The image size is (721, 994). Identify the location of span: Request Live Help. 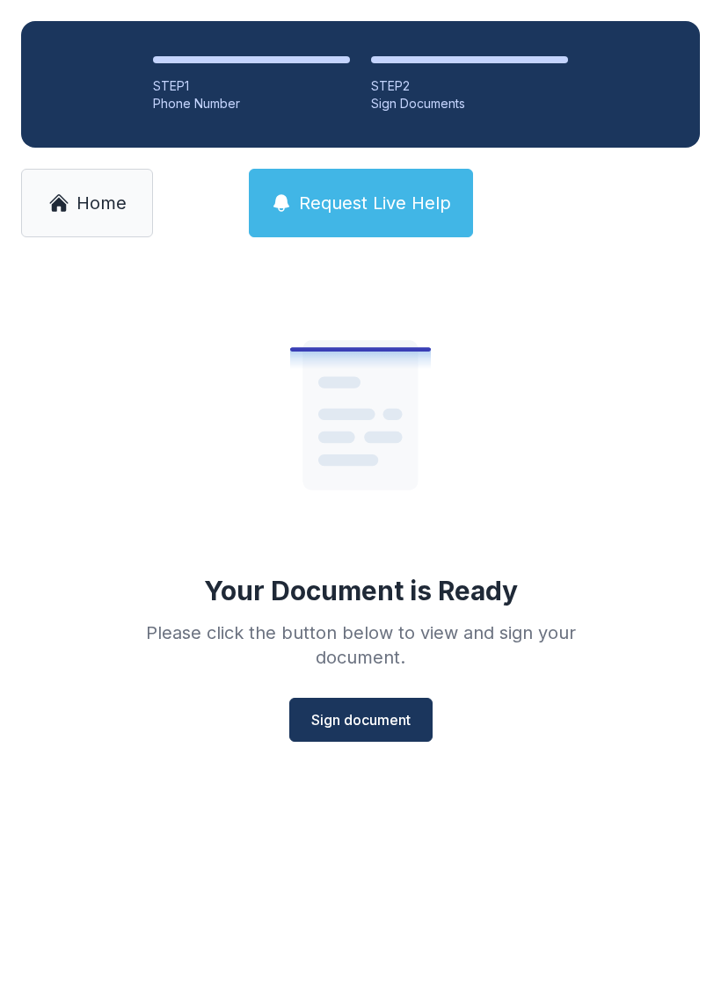
(374, 203).